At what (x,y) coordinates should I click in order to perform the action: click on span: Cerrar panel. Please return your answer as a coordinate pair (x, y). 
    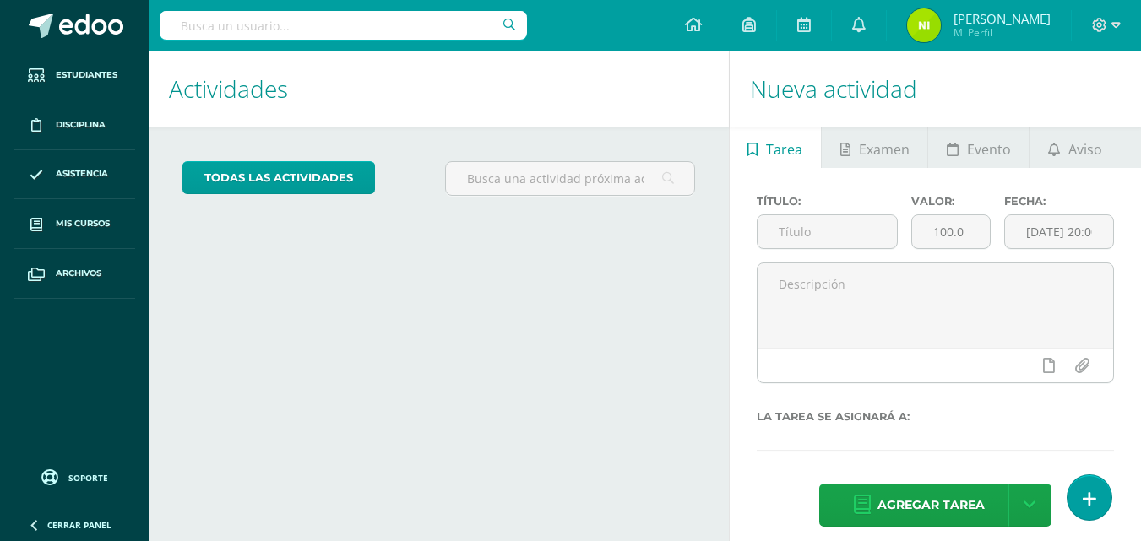
    Looking at the image, I should click on (79, 525).